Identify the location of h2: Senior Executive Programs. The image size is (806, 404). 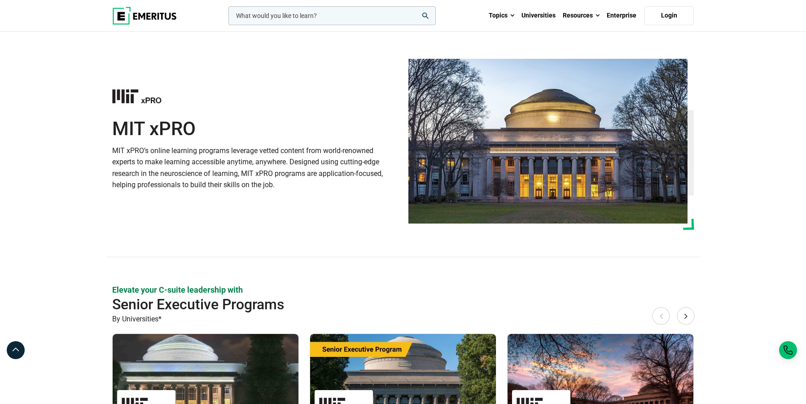
(374, 304).